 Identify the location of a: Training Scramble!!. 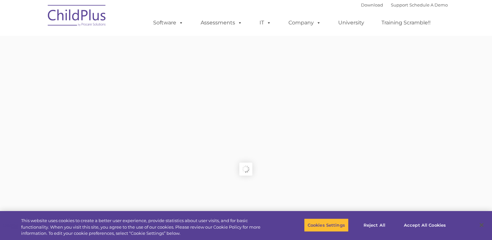
(406, 23).